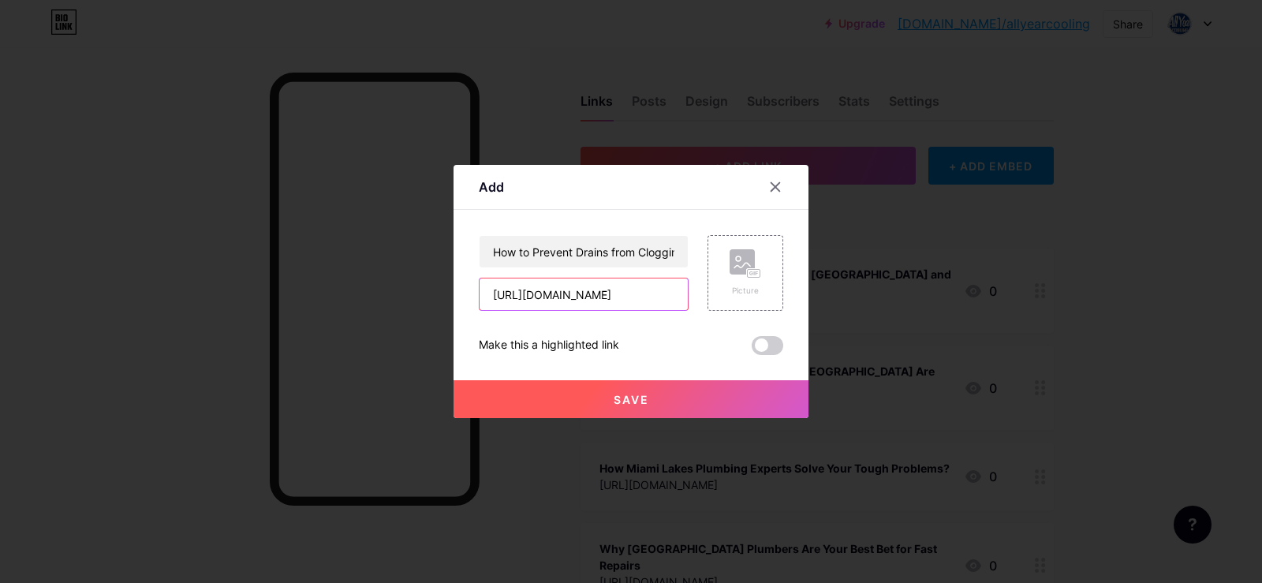  I want to click on input: URL, so click(584, 294).